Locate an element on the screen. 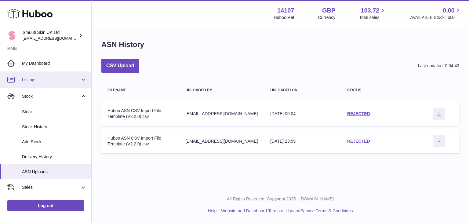 Image resolution: width=469 pixels, height=223 pixels. div: Last updated: 0.04.43 is located at coordinates (438, 66).